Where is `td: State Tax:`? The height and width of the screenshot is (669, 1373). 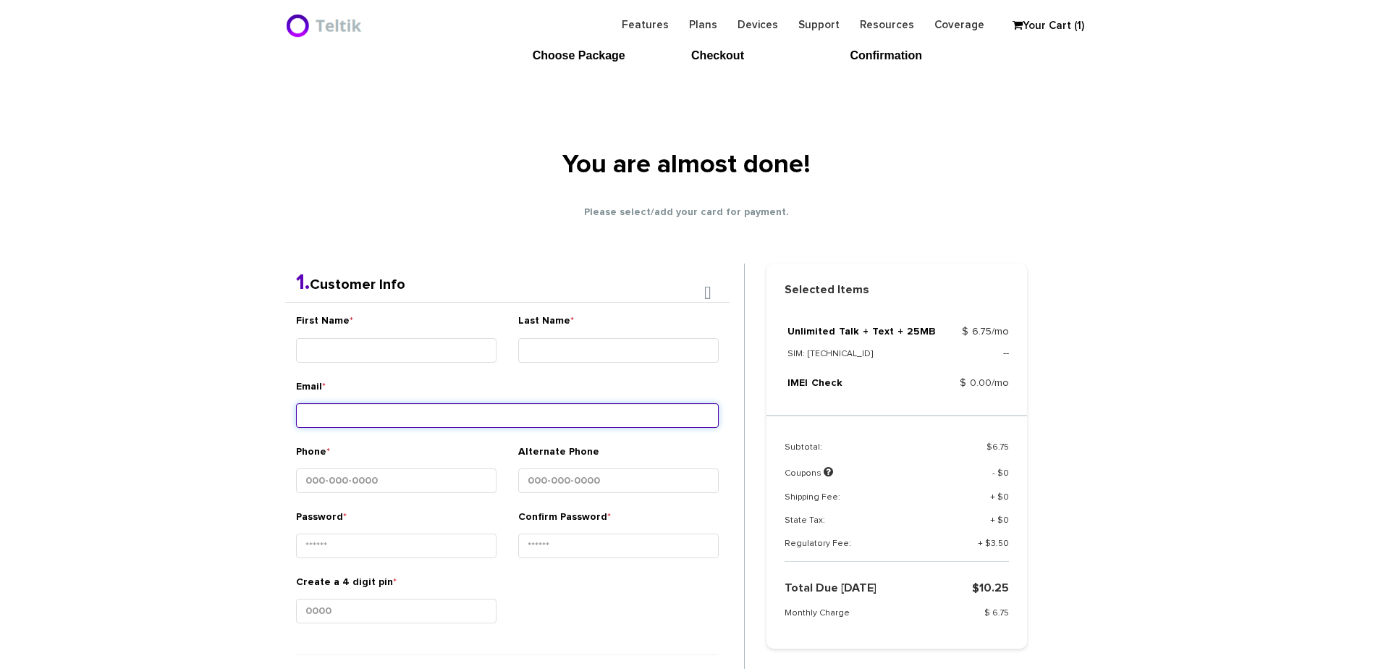 td: State Tax: is located at coordinates (860, 526).